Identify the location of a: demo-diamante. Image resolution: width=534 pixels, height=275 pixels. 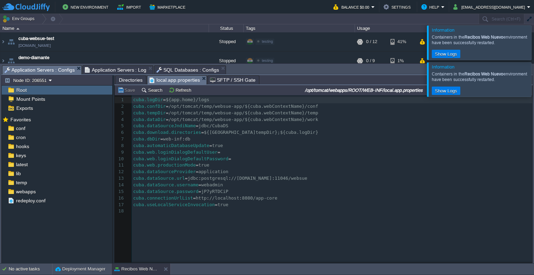
(34, 58).